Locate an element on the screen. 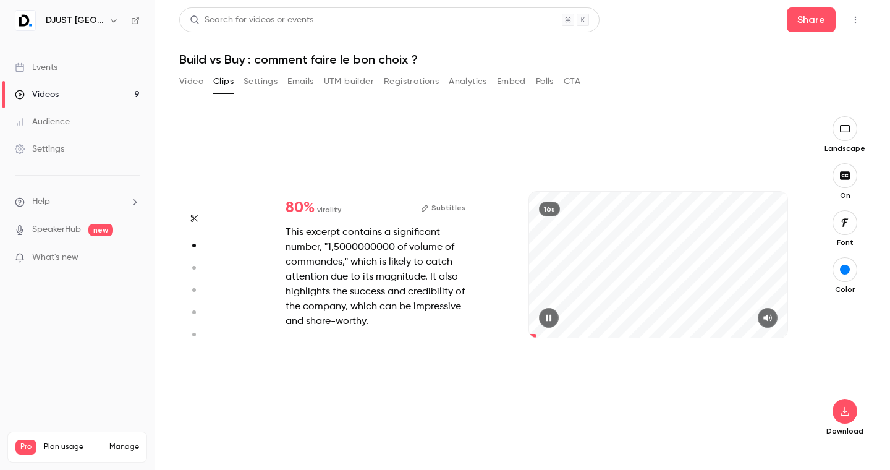 The image size is (890, 470). span: What's new is located at coordinates (55, 257).